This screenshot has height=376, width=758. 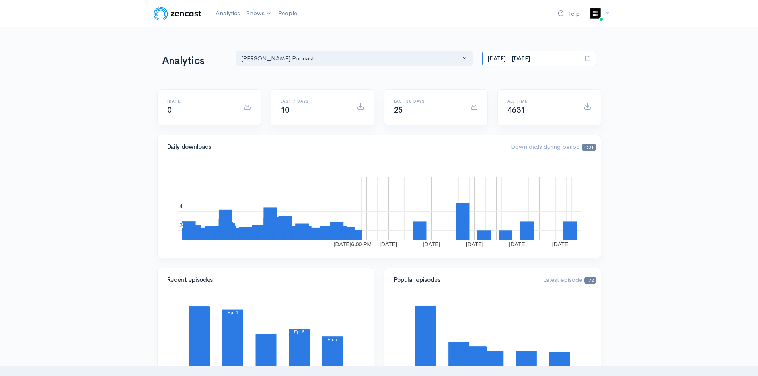 What do you see at coordinates (299, 332) in the screenshot?
I see `text: Ep. 6` at bounding box center [299, 332].